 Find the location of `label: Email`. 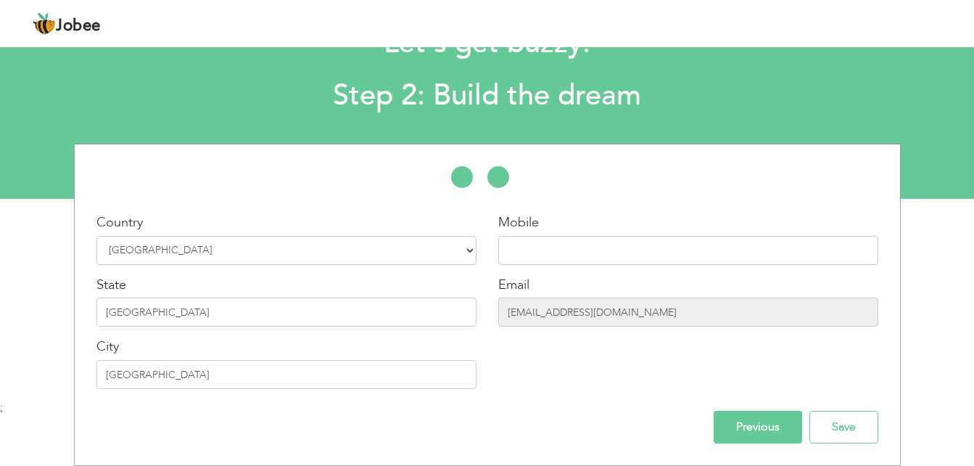

label: Email is located at coordinates (514, 285).